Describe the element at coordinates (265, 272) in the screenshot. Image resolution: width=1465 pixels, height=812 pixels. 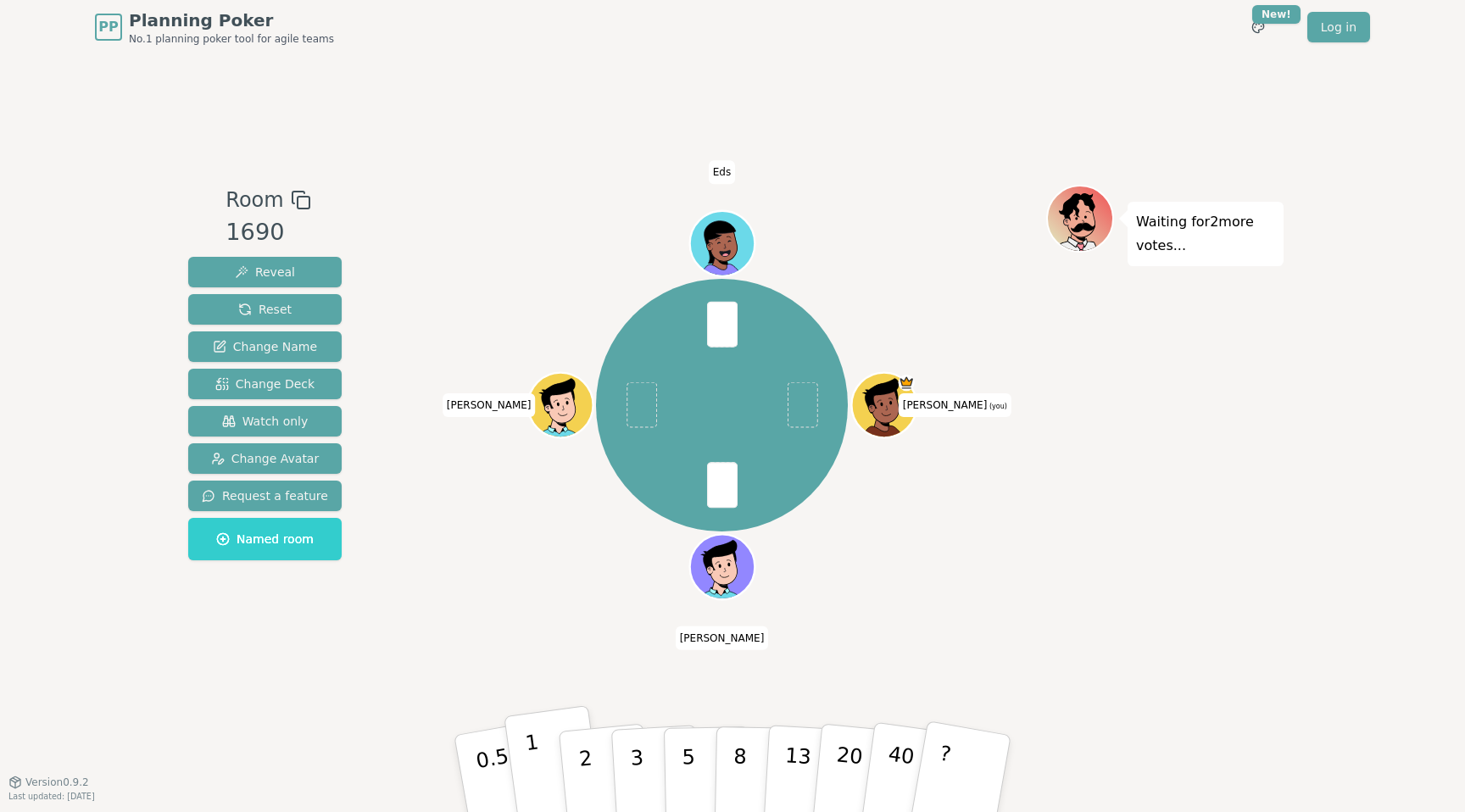
I see `button: Reveal` at that location.